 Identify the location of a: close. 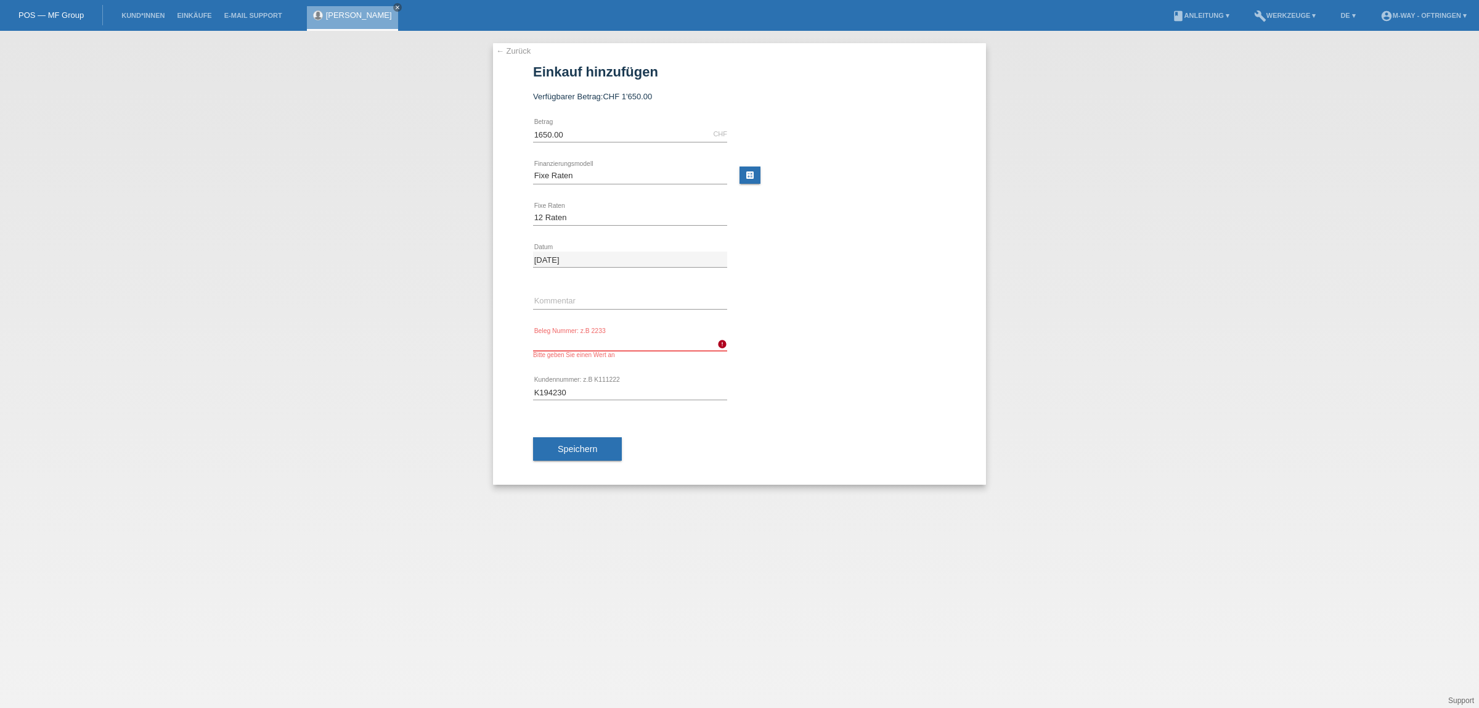
(398, 7).